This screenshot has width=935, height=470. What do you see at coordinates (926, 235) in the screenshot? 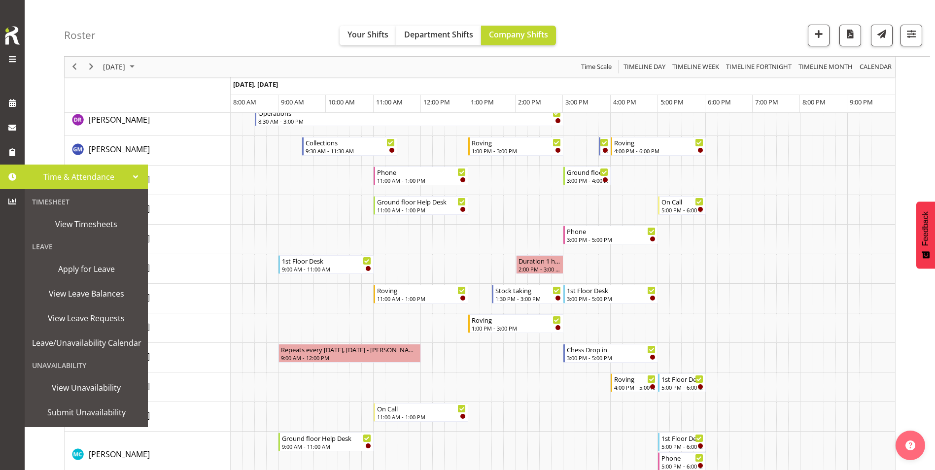
I see `button: Feedback - Show survey` at bounding box center [926, 235].